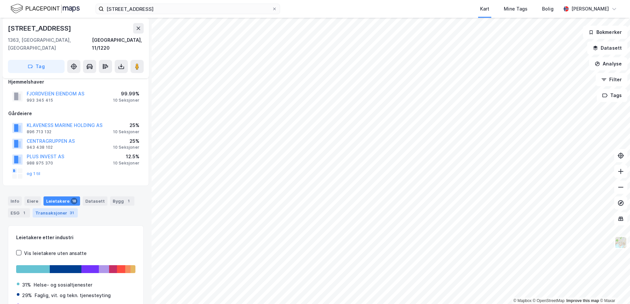 The height and width of the screenshot is (304, 630). What do you see at coordinates (612, 96) in the screenshot?
I see `button: Tags` at bounding box center [612, 96].